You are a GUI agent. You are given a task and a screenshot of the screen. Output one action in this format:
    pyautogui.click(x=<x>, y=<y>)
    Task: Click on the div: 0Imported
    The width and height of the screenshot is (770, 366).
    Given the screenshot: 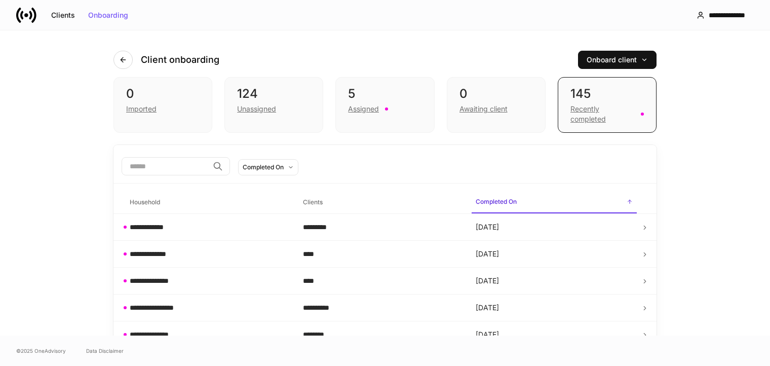 What is the action you would take?
    pyautogui.click(x=163, y=105)
    